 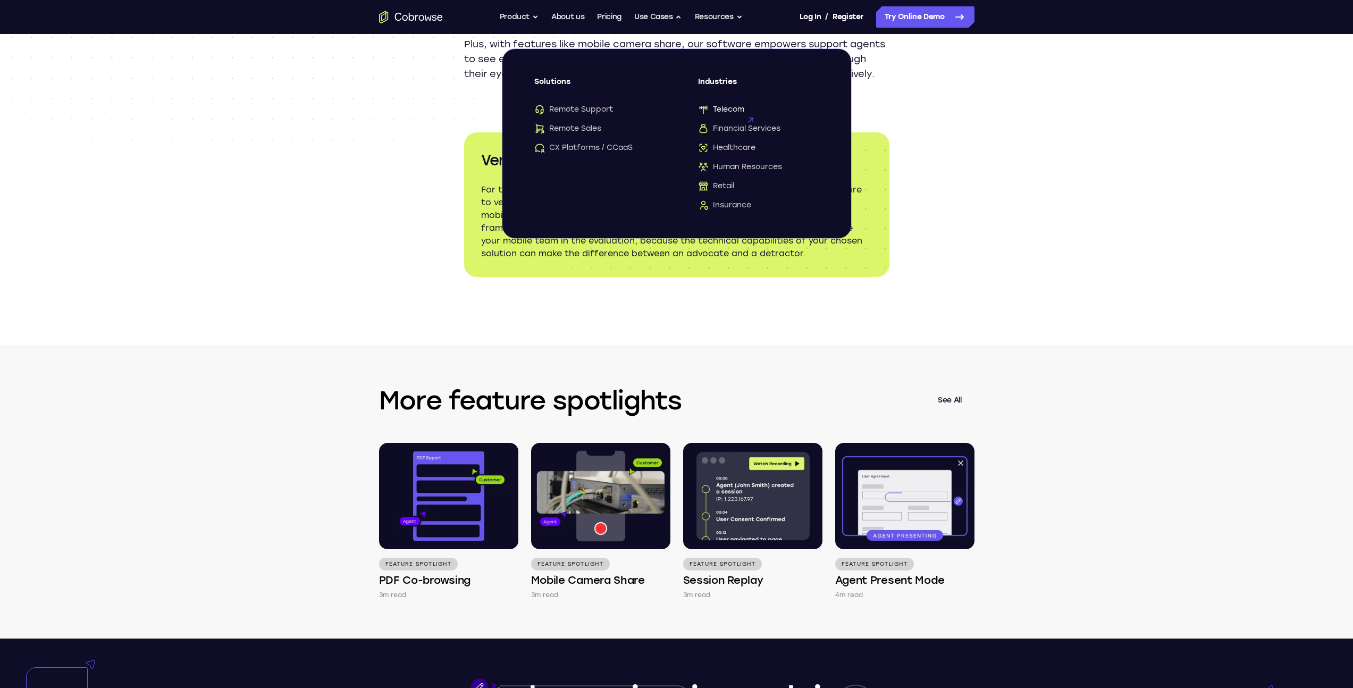 I want to click on a: Go to the home page, so click(x=411, y=17).